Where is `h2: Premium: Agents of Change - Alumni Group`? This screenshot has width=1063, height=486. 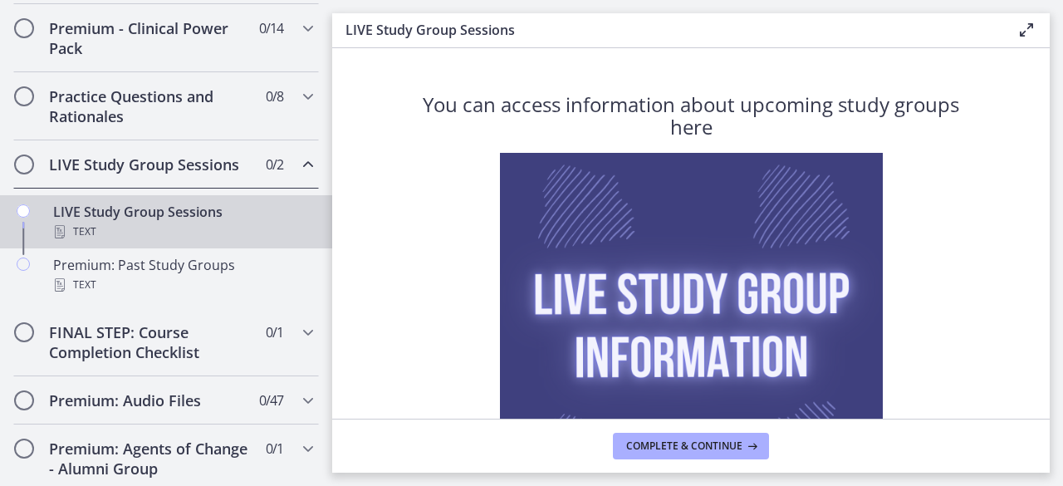
h2: Premium: Agents of Change - Alumni Group is located at coordinates (150, 458).